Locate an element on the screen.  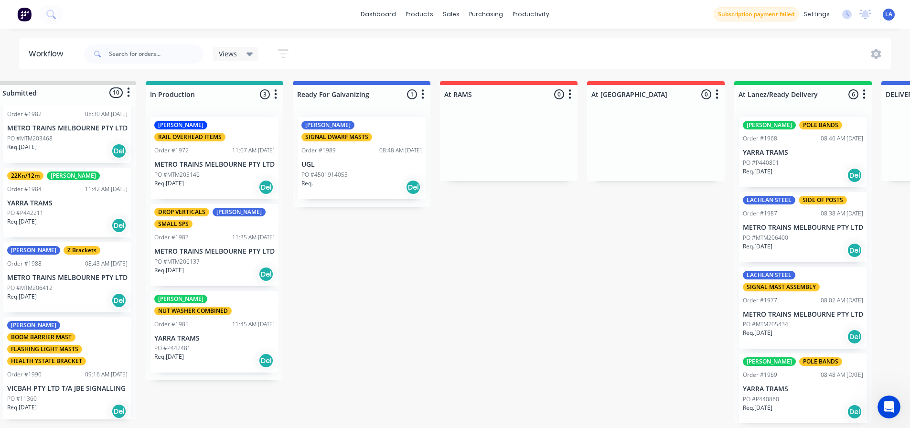
div: Order #1987 is located at coordinates (760, 214).